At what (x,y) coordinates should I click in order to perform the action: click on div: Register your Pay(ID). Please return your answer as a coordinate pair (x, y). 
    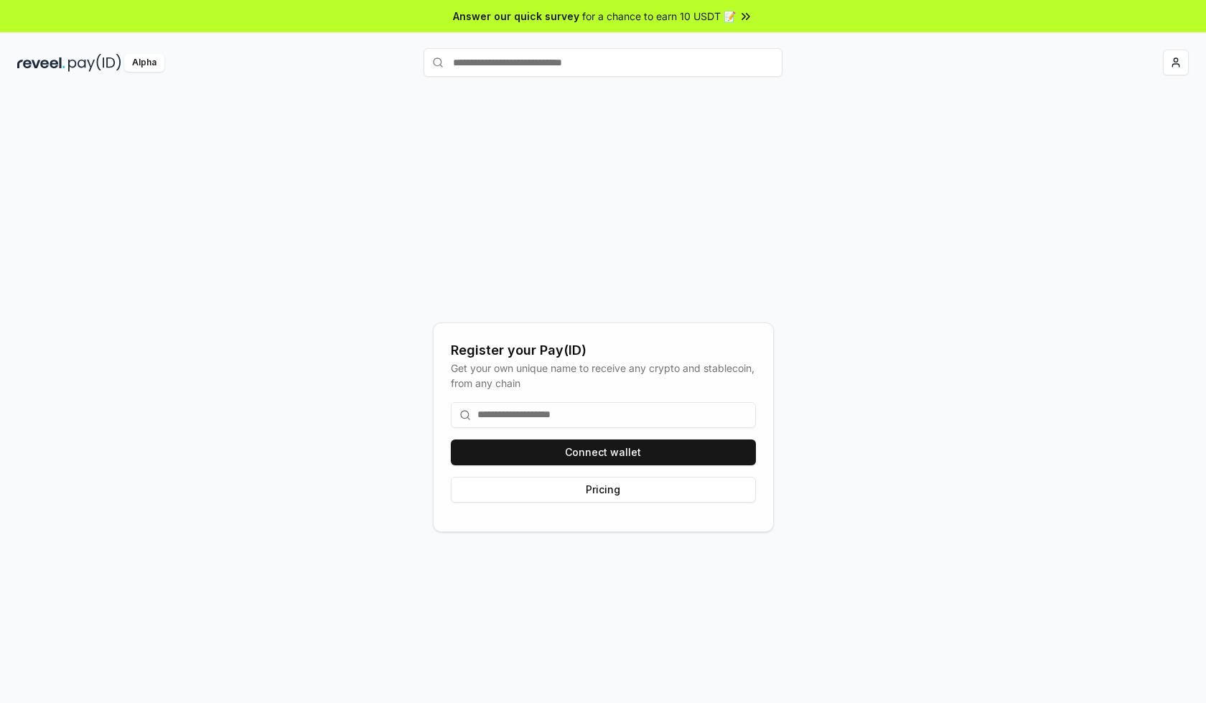
    Looking at the image, I should click on (603, 350).